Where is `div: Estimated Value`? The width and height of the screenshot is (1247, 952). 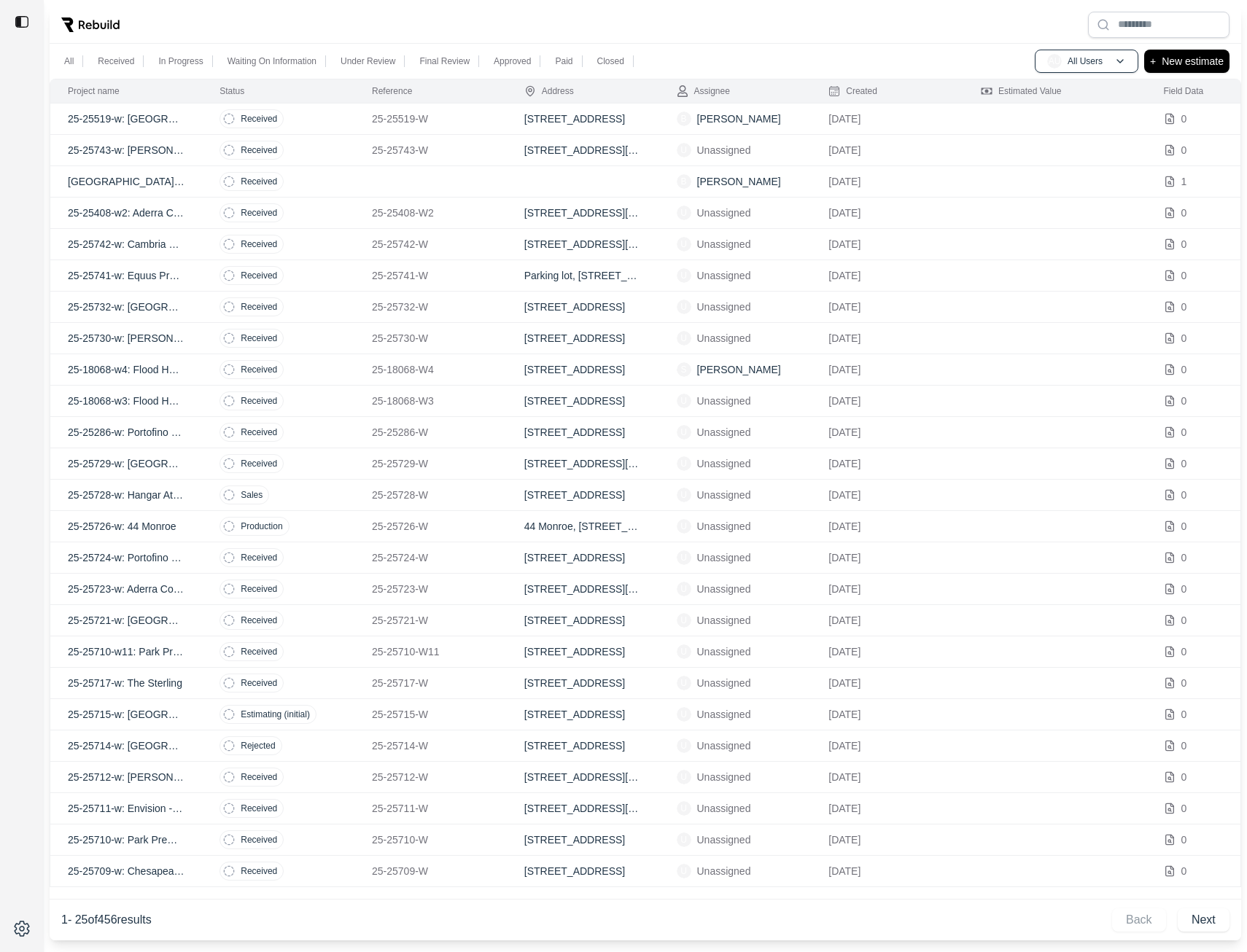 div: Estimated Value is located at coordinates (1021, 91).